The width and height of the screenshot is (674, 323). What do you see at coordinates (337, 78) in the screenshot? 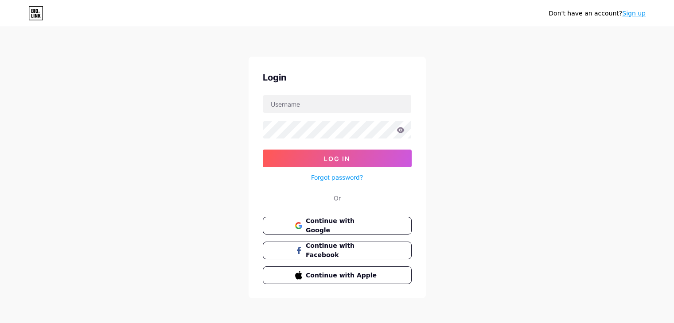
I see `div: Login` at bounding box center [337, 78].